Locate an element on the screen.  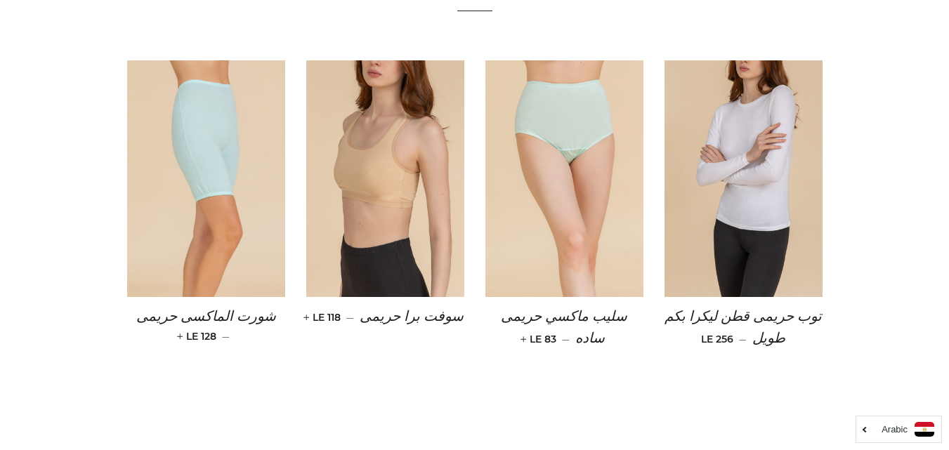
a: سوفت برا حريمى — LE 118 is located at coordinates (385, 317).